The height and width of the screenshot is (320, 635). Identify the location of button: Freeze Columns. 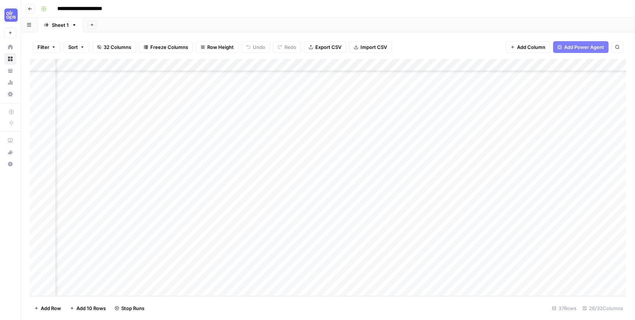
(166, 47).